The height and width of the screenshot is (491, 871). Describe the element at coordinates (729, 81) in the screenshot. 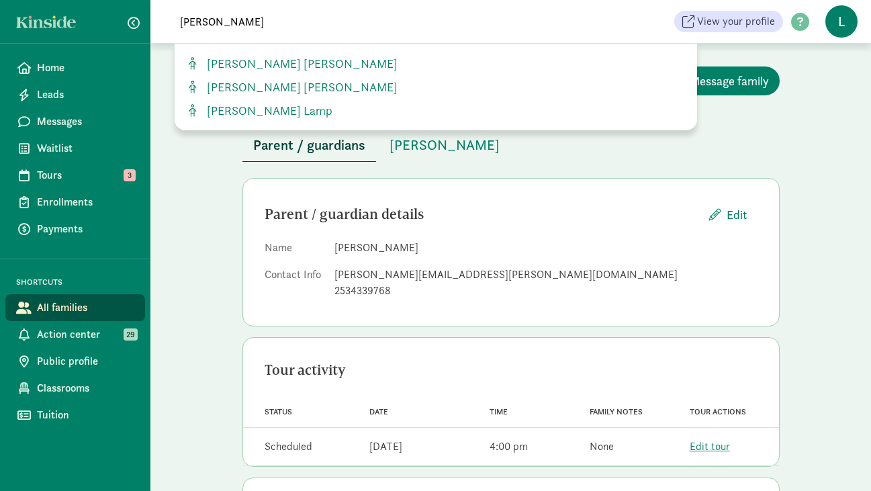

I see `span: Message family` at that location.